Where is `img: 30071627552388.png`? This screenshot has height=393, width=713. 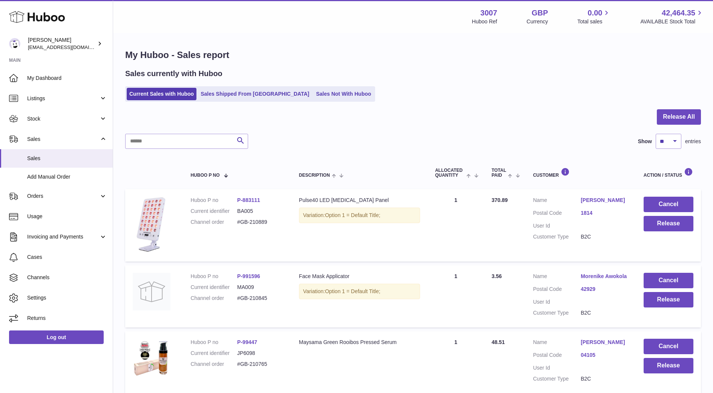 img: 30071627552388.png is located at coordinates (152, 358).